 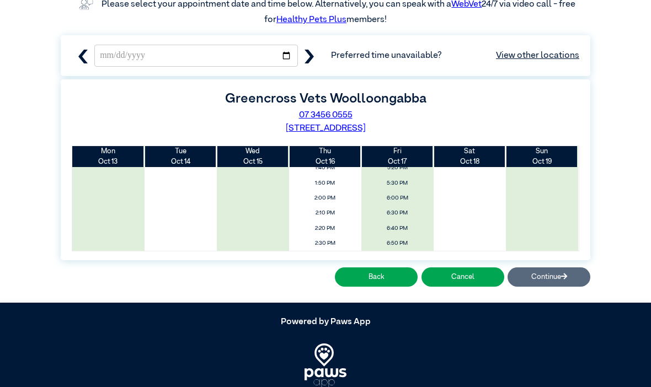 What do you see at coordinates (397, 183) in the screenshot?
I see `span: 5:30 PM` at bounding box center [397, 183].